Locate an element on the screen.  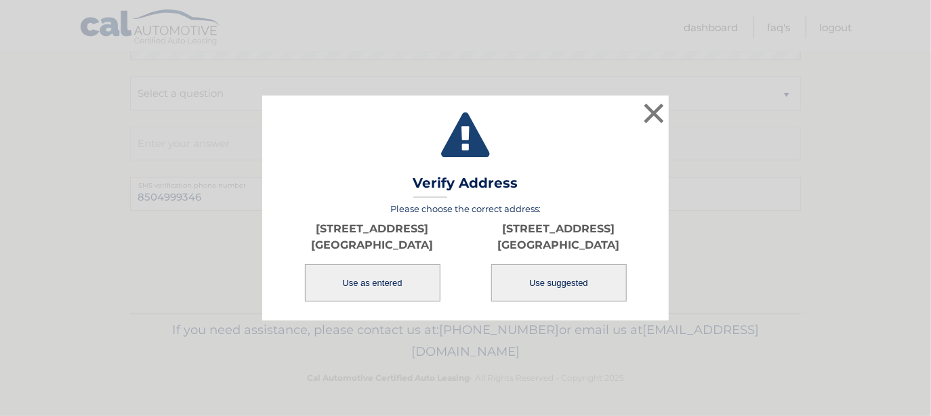
button: Use as entered is located at coordinates (373, 282).